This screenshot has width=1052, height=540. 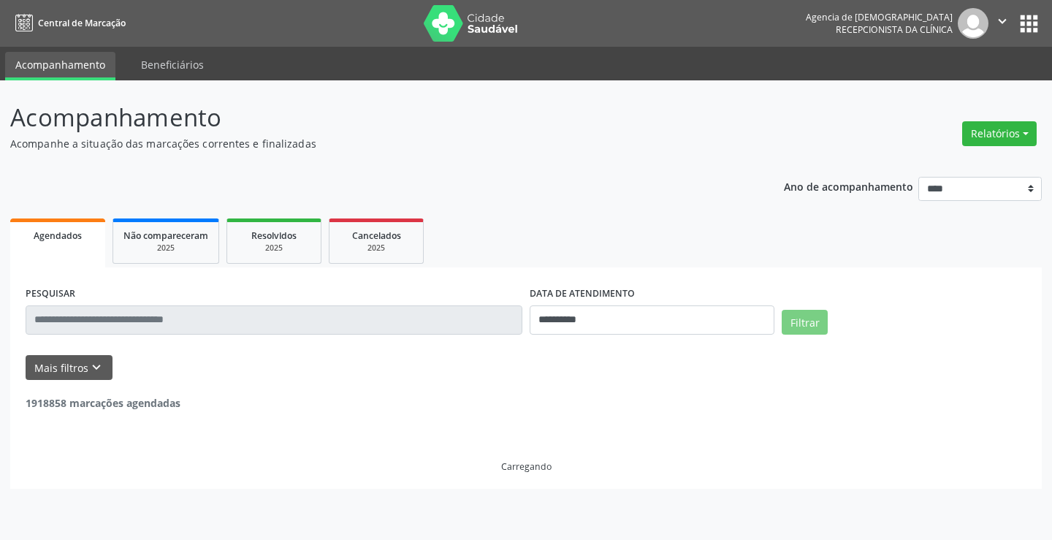 What do you see at coordinates (68, 23) in the screenshot?
I see `a: Central de Marcação` at bounding box center [68, 23].